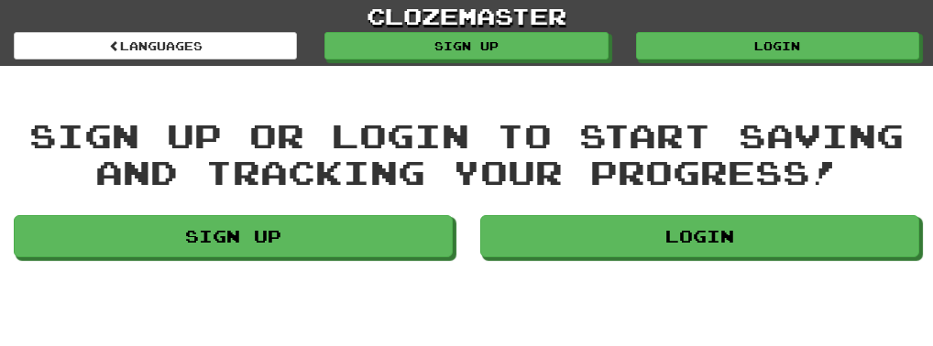 This screenshot has width=933, height=346. I want to click on a: Languages, so click(155, 46).